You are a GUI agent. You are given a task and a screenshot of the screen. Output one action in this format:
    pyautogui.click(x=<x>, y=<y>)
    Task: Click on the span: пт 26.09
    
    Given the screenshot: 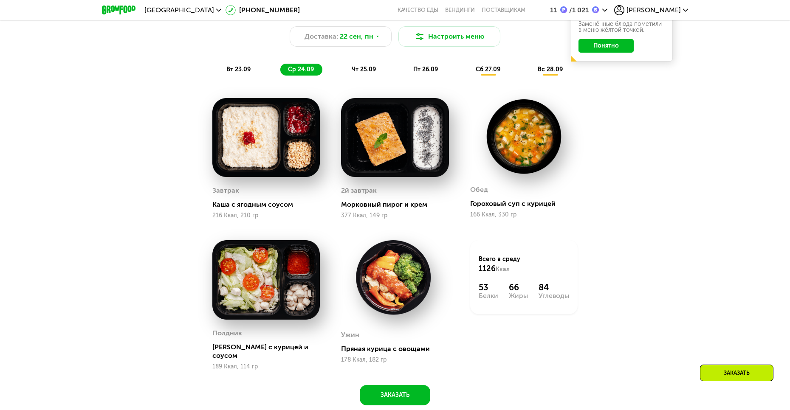 What is the action you would take?
    pyautogui.click(x=425, y=69)
    